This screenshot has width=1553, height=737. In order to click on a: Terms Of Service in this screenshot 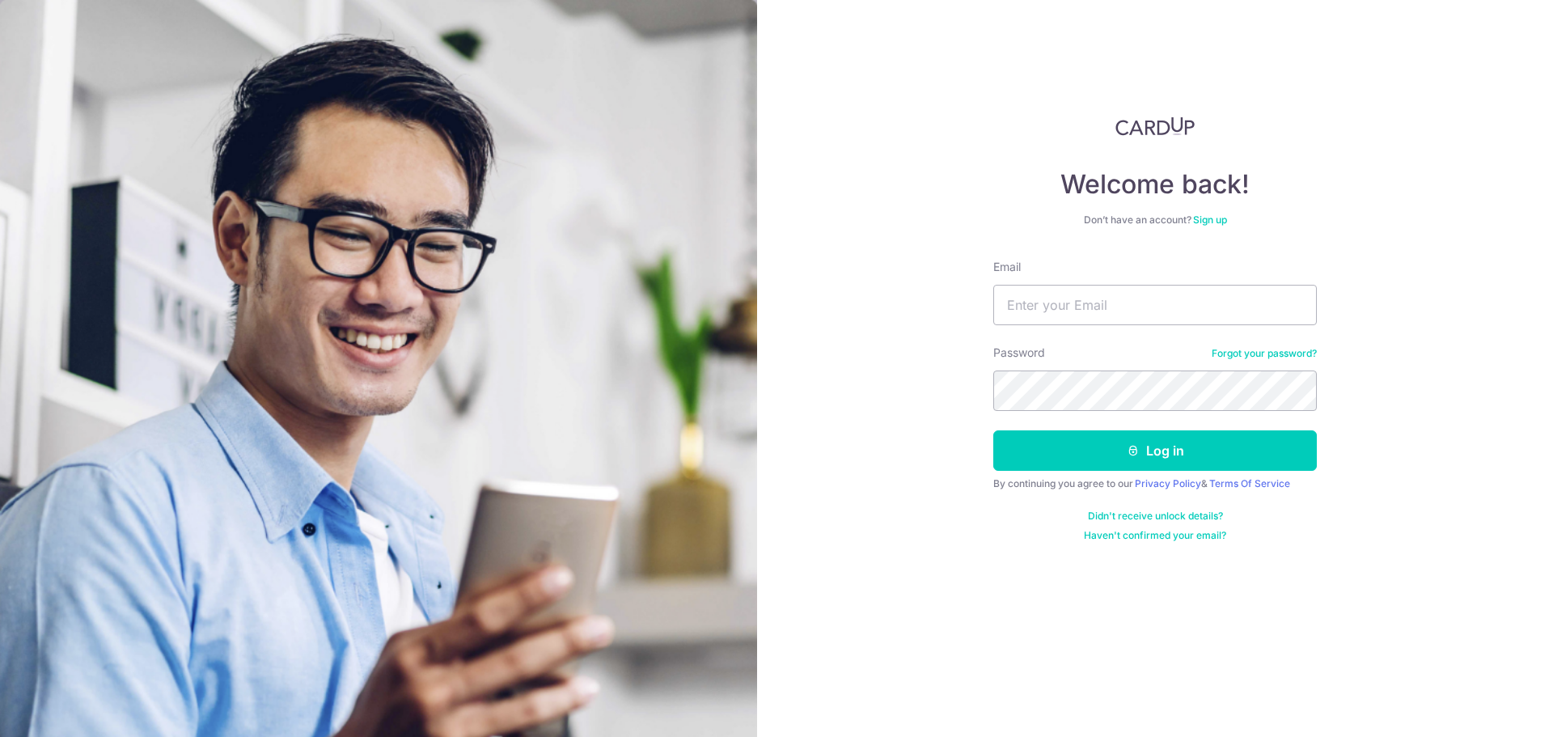, I will do `click(1250, 483)`.